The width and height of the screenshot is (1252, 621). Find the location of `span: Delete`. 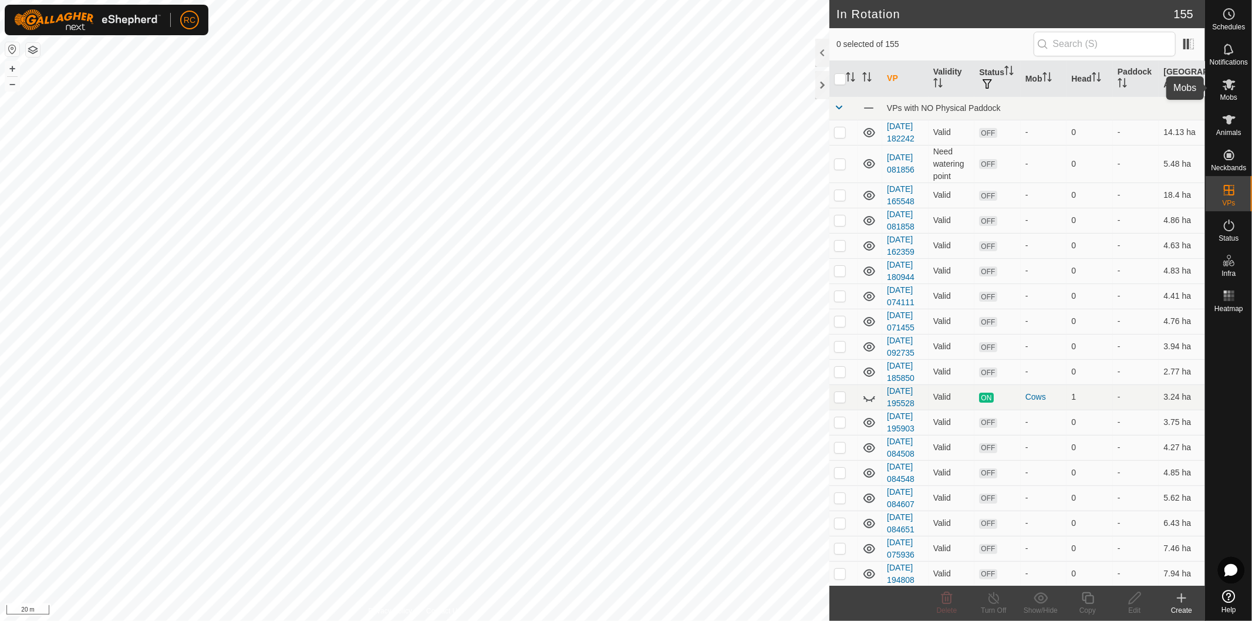

span: Delete is located at coordinates (947, 610).